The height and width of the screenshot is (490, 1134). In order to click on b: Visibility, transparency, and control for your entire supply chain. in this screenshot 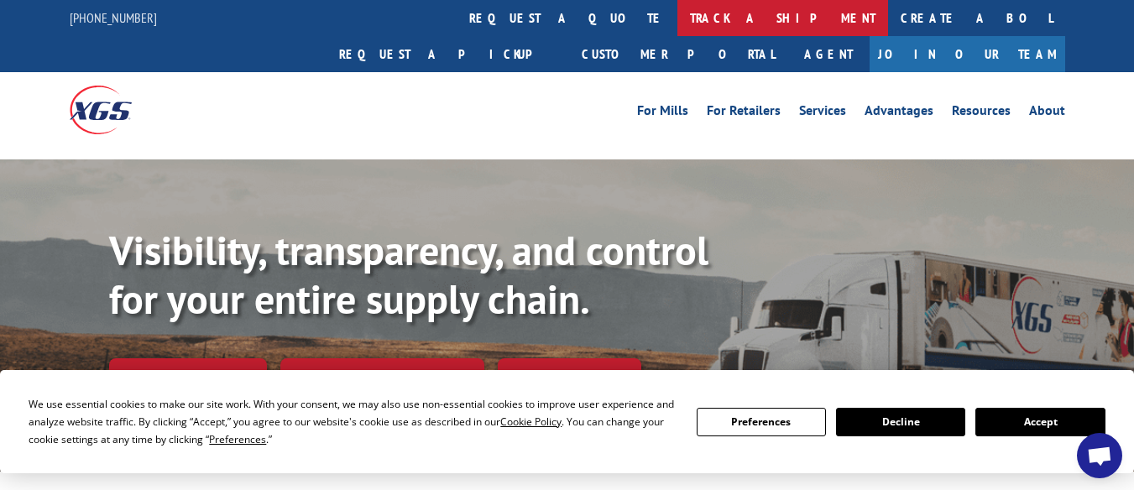, I will do `click(409, 274)`.